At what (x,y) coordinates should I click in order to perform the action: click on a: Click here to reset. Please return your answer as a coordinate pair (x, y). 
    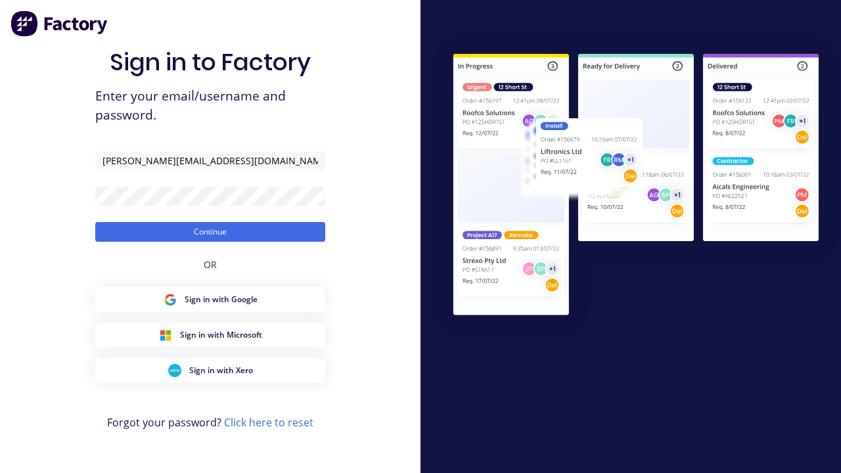
    Looking at the image, I should click on (269, 422).